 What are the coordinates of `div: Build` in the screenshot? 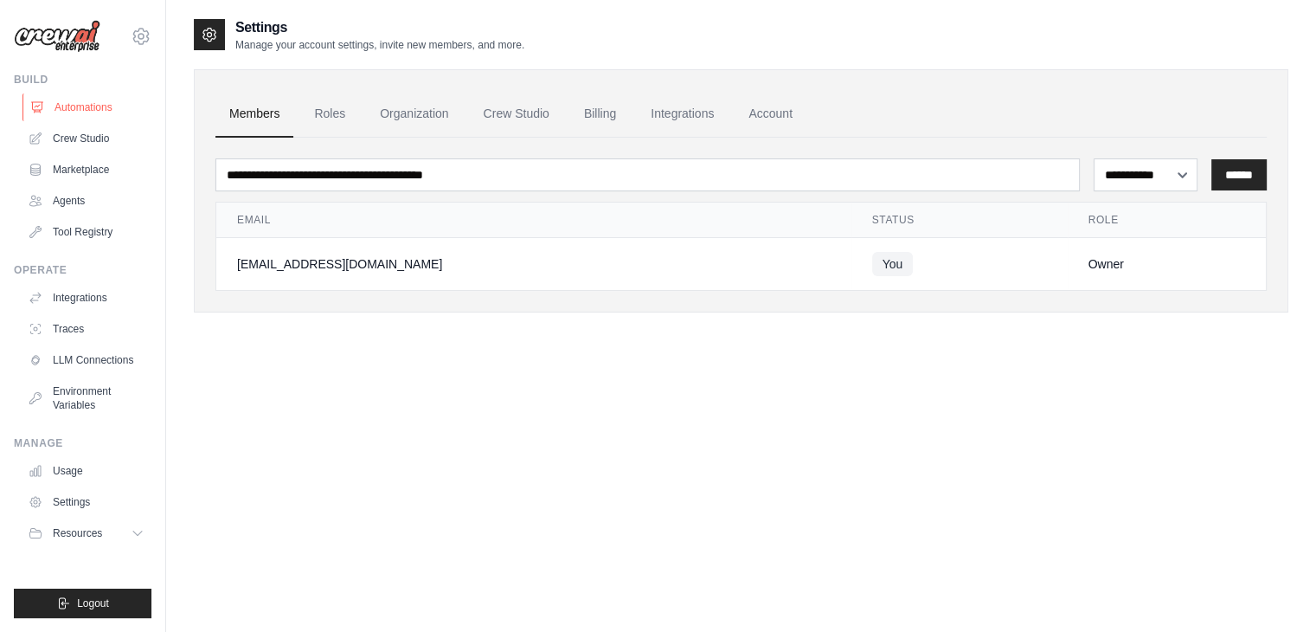 It's located at (82, 80).